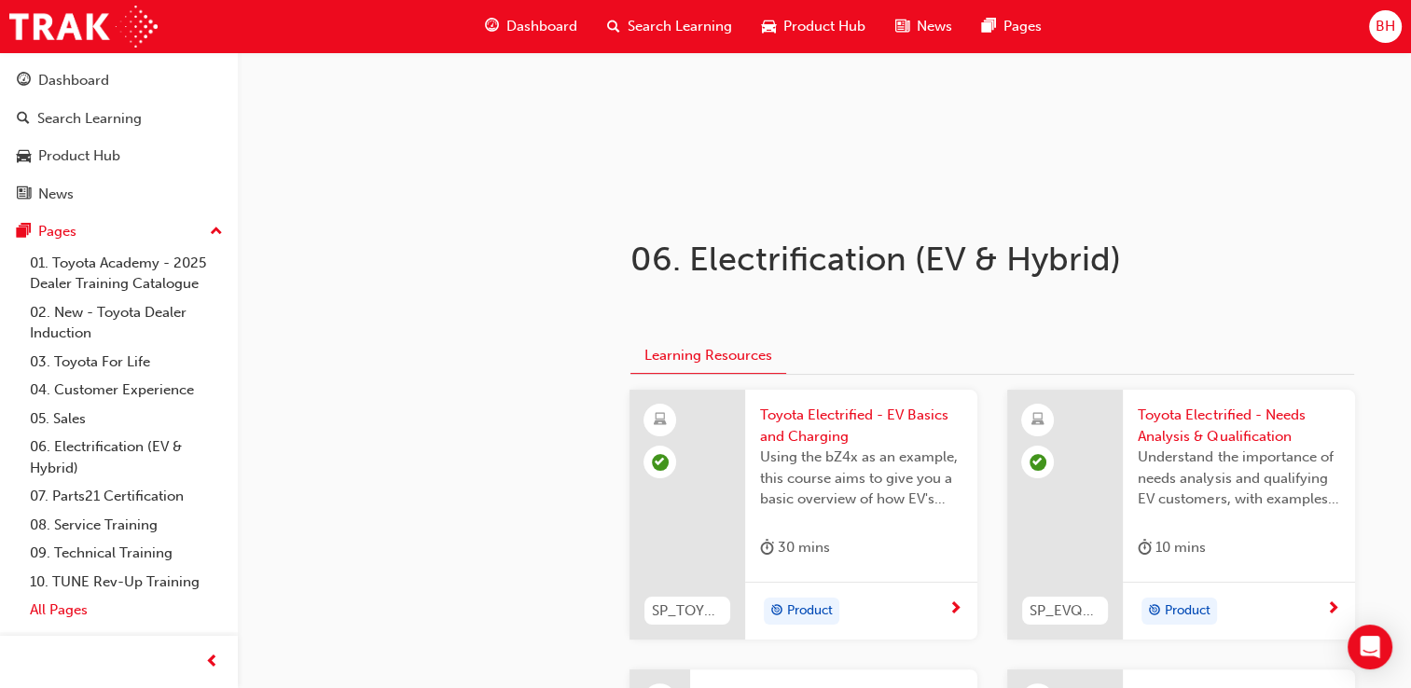 This screenshot has width=1411, height=688. I want to click on a: Trak, so click(83, 26).